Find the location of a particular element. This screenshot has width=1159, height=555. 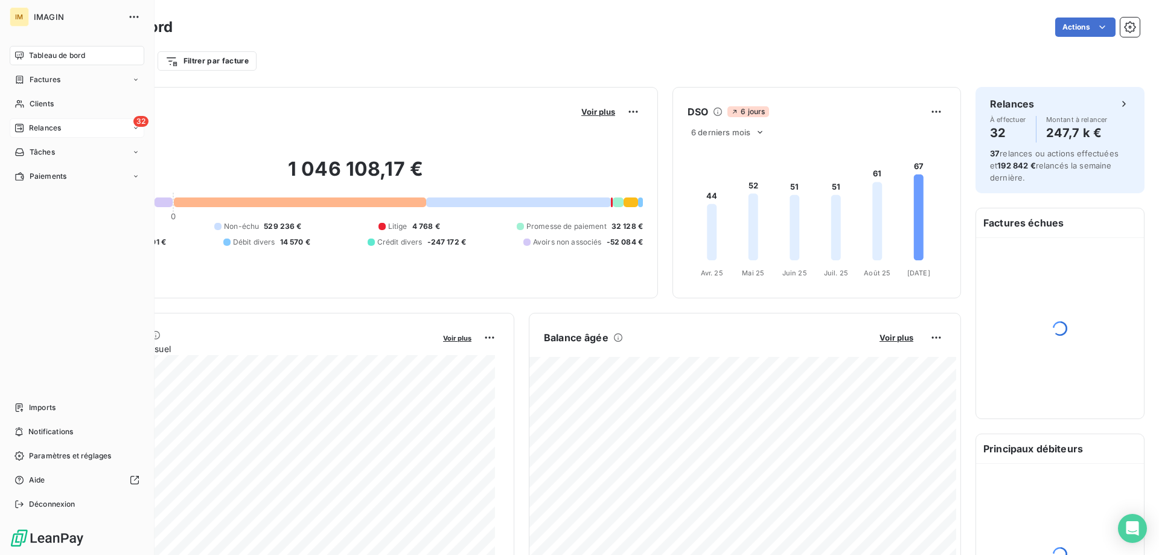

span: Promesse de paiement is located at coordinates (566, 226).